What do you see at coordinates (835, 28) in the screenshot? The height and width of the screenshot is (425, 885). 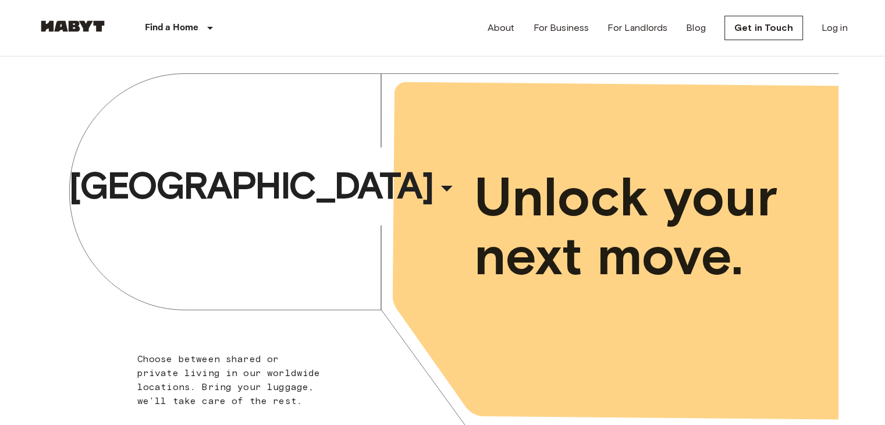 I see `a: Log in` at bounding box center [835, 28].